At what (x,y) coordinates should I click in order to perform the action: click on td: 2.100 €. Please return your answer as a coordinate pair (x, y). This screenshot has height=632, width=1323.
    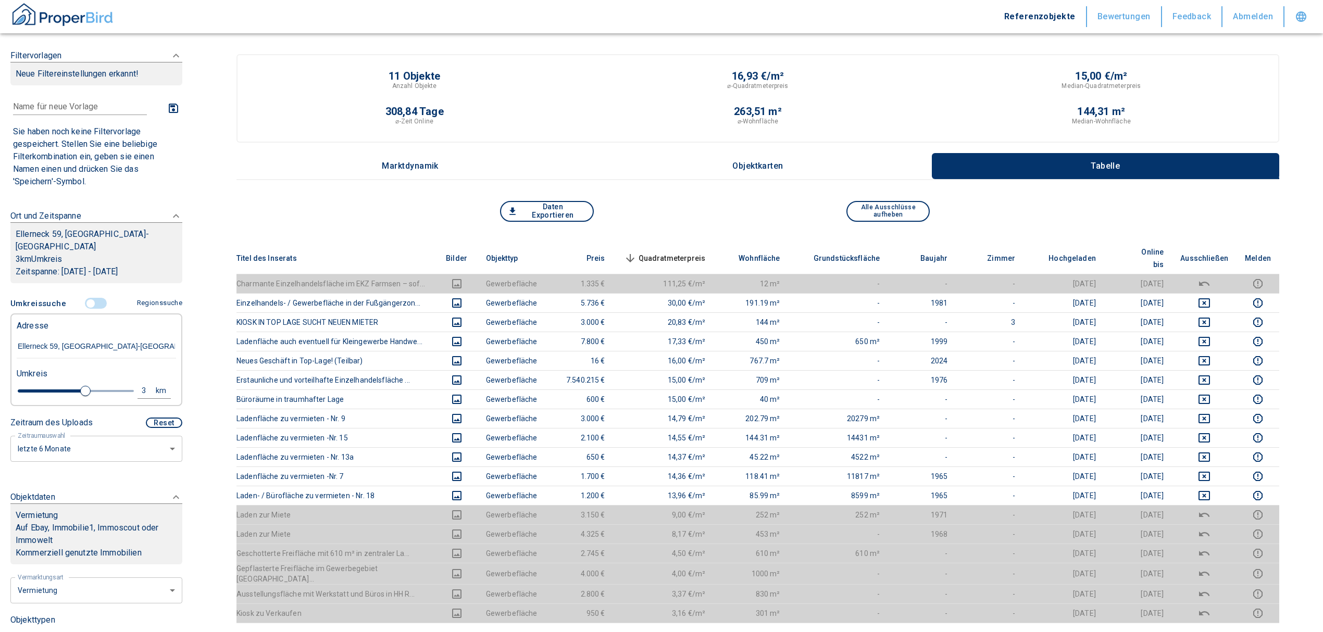
    Looking at the image, I should click on (580, 438).